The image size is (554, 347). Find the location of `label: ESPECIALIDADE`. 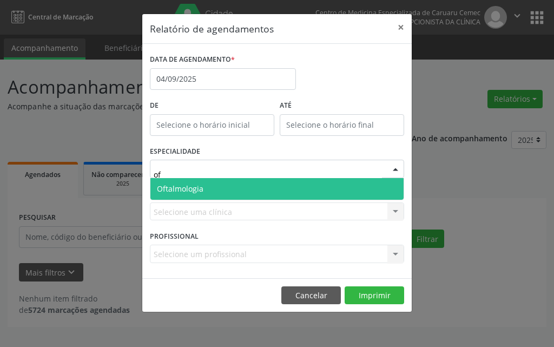

label: ESPECIALIDADE is located at coordinates (175, 152).